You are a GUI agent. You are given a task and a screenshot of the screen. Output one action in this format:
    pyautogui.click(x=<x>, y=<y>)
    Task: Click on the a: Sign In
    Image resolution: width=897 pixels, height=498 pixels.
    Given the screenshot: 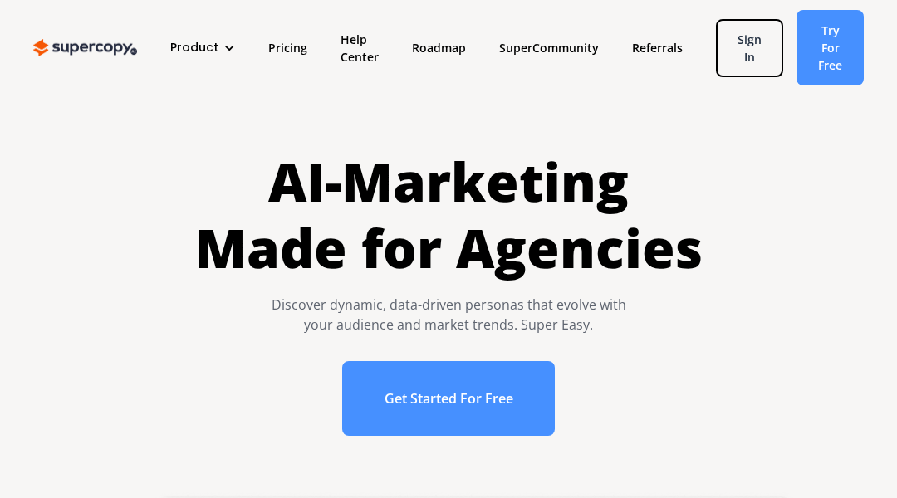 What is the action you would take?
    pyautogui.click(x=749, y=48)
    